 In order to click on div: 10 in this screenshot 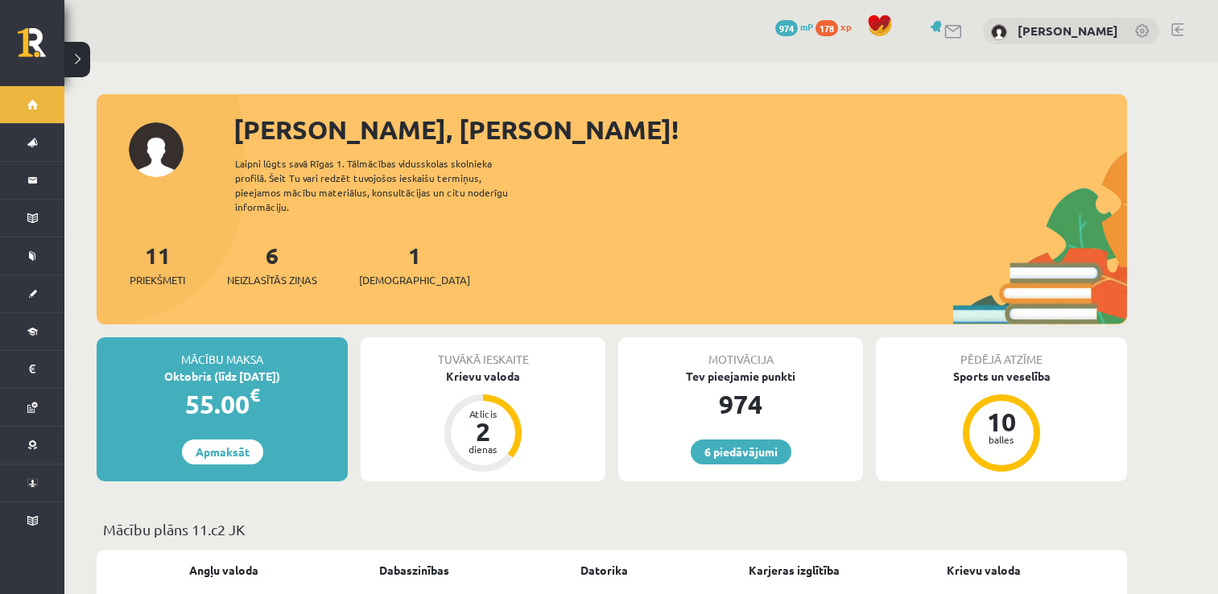, I will do `click(1001, 422)`.